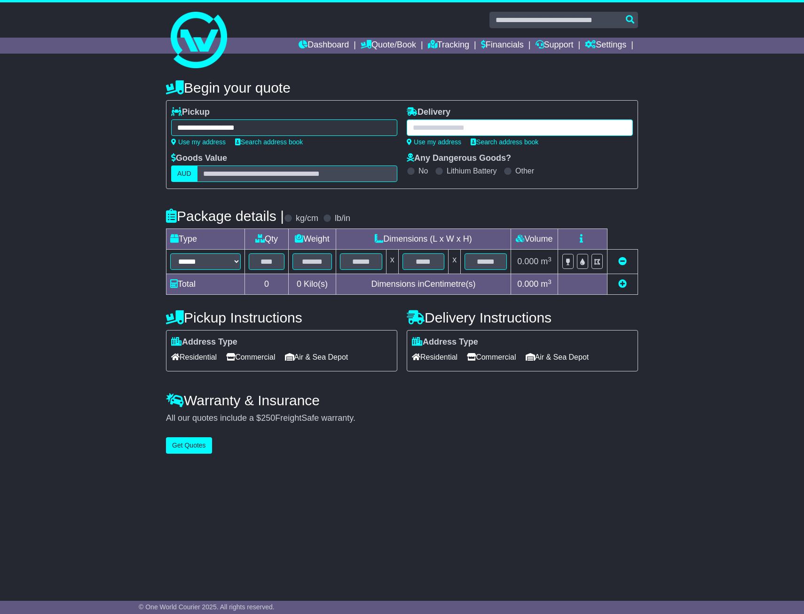 This screenshot has width=804, height=614. What do you see at coordinates (423, 239) in the screenshot?
I see `td: Dimensions (L x W x H)` at bounding box center [423, 239].